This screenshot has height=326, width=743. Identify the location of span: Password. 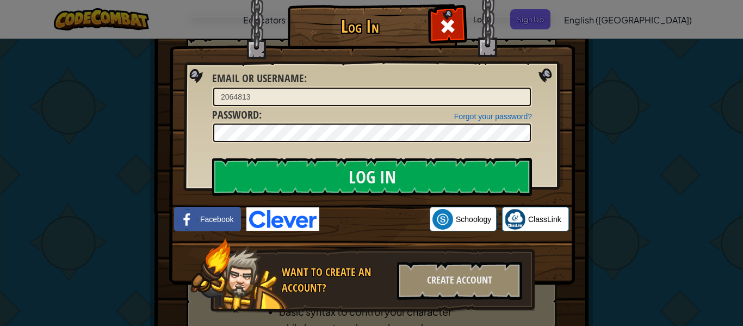
(235, 114).